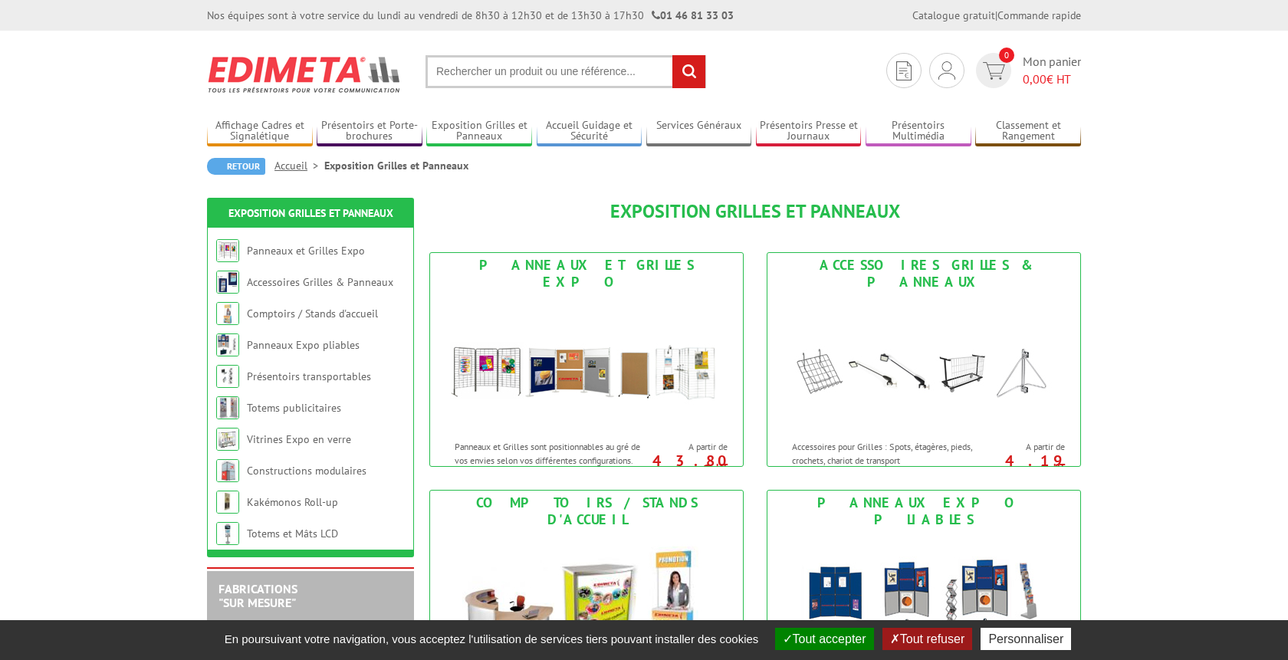 This screenshot has height=660, width=1288. Describe the element at coordinates (590, 131) in the screenshot. I see `a: Accueil Guidage et Sécurité` at that location.